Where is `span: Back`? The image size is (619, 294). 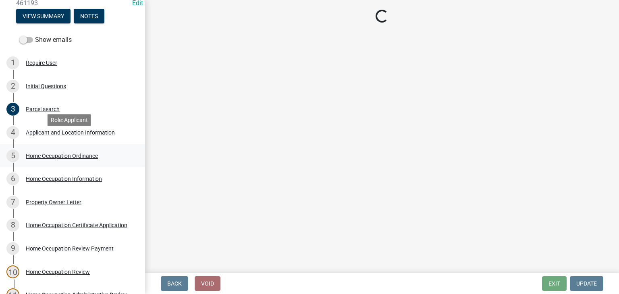 span: Back is located at coordinates (175, 284).